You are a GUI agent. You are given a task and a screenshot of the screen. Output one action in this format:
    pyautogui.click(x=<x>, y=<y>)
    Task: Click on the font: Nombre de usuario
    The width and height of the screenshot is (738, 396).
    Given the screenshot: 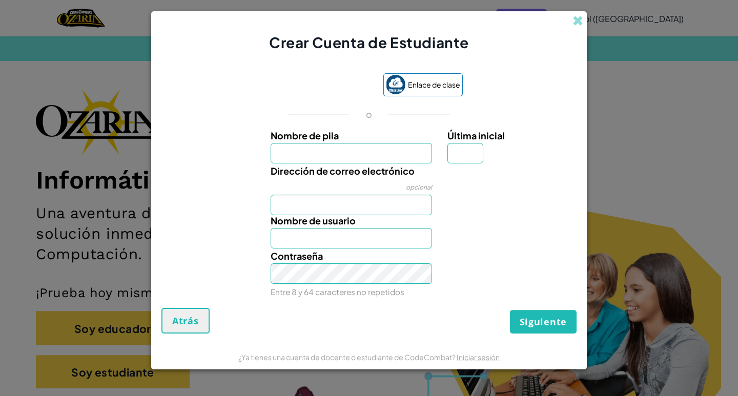 What is the action you would take?
    pyautogui.click(x=313, y=220)
    